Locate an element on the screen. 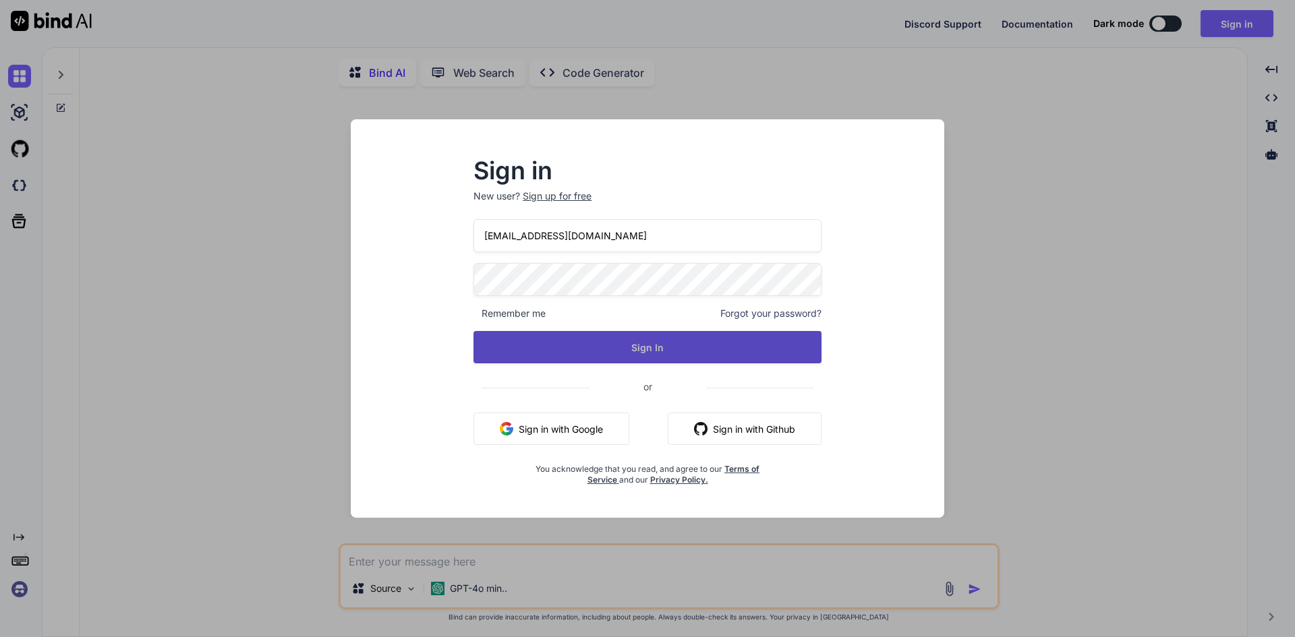 The image size is (1295, 637). span: Forgot your password? is located at coordinates (771, 314).